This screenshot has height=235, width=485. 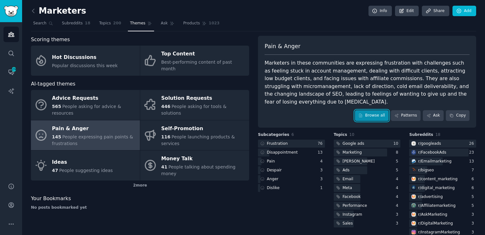 What do you see at coordinates (138, 23) in the screenshot?
I see `span: Themes` at bounding box center [138, 23].